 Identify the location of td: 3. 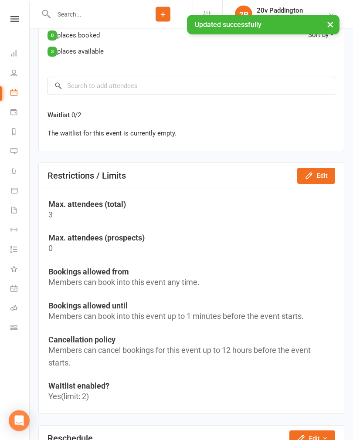
(191, 215).